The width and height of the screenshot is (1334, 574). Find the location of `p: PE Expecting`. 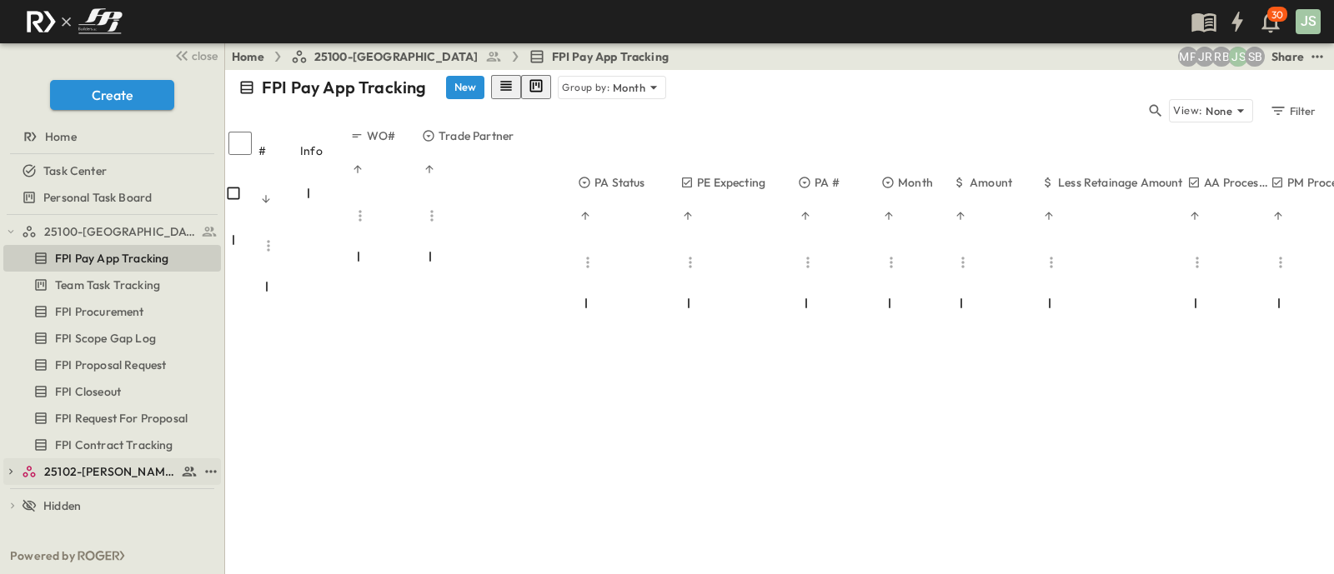

p: PE Expecting is located at coordinates (731, 183).